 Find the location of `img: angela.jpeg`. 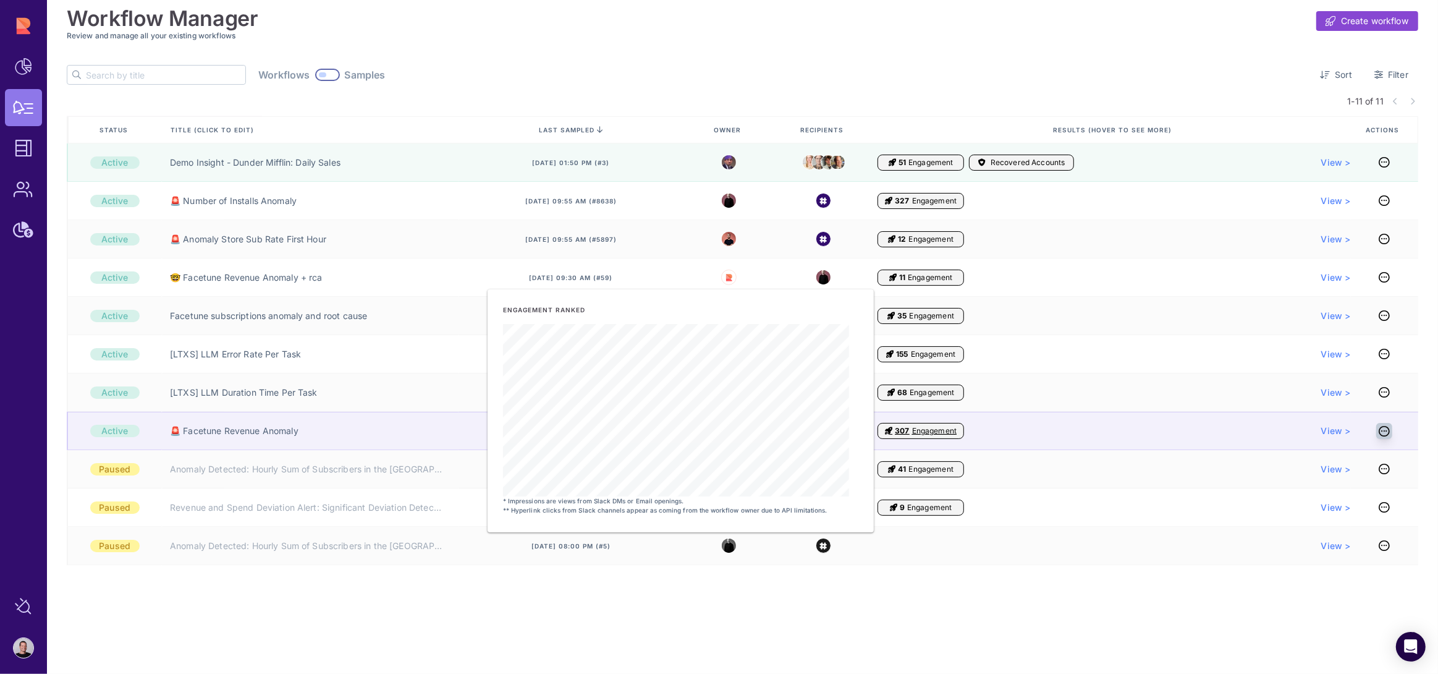

img: angela.jpeg is located at coordinates (810, 162).